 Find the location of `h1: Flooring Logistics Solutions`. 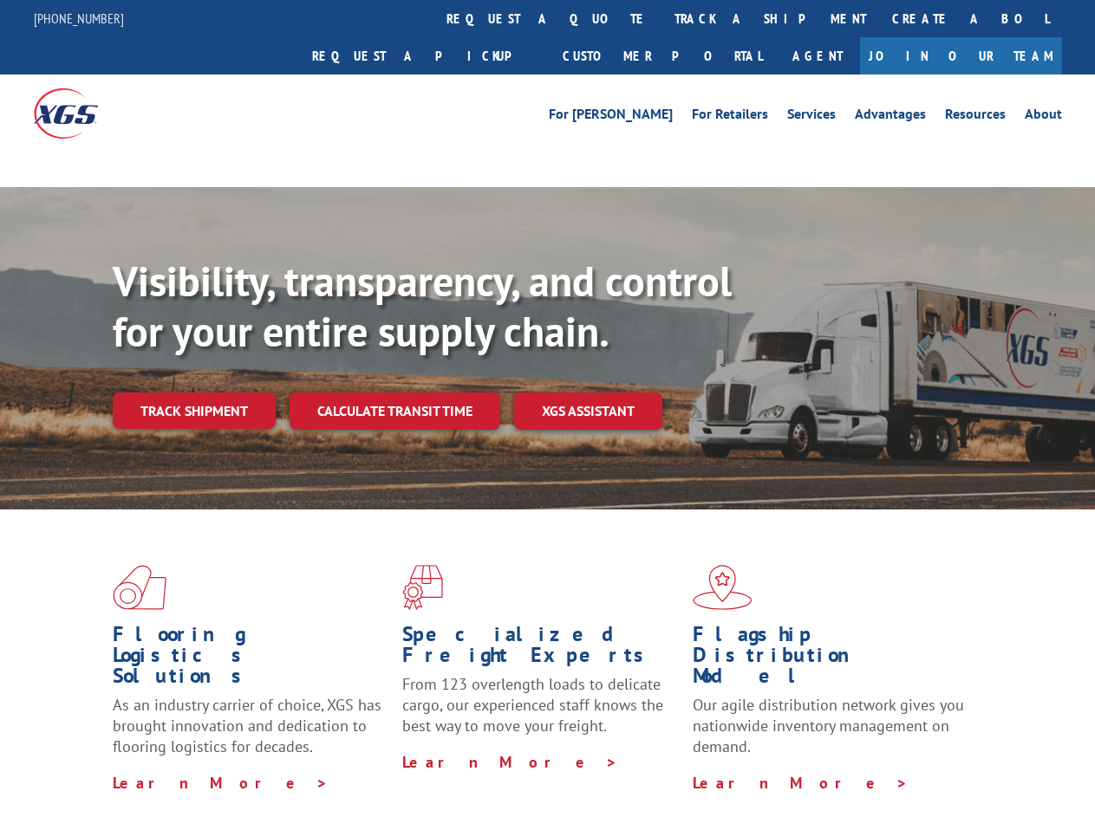

h1: Flooring Logistics Solutions is located at coordinates (251, 660).